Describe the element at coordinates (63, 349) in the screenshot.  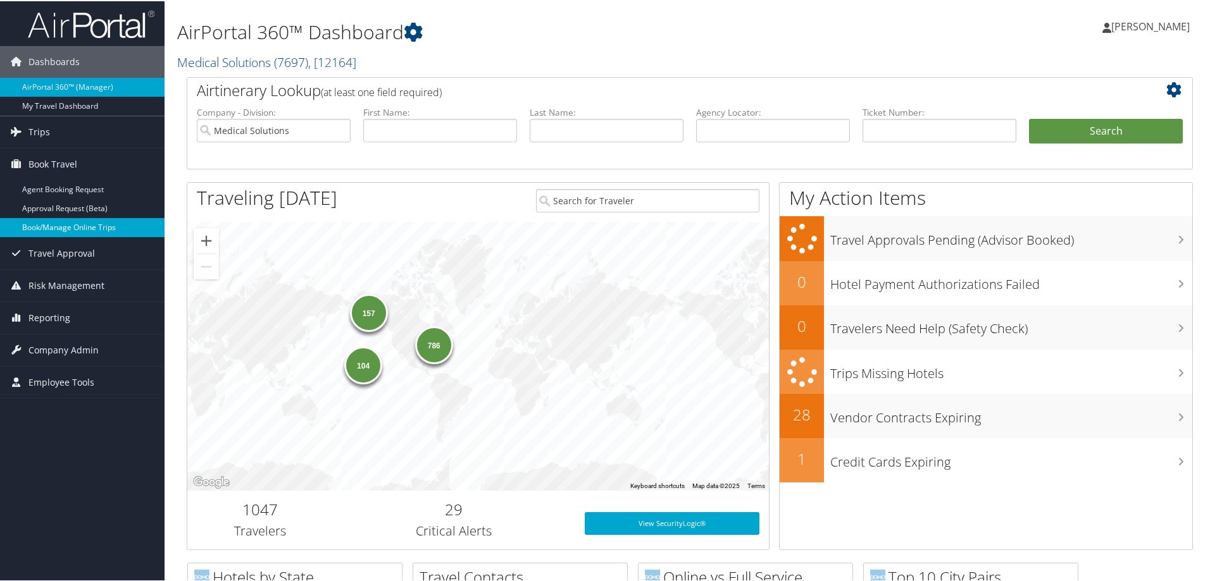
I see `span: Company Admin` at that location.